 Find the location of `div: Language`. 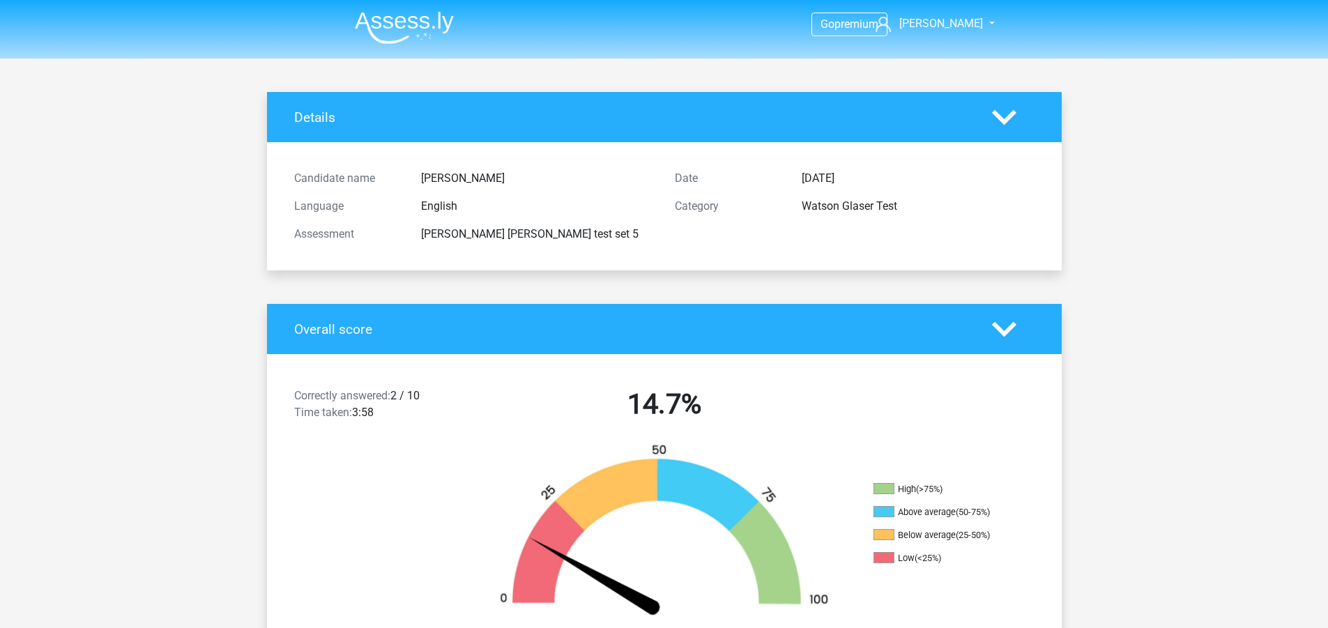

div: Language is located at coordinates (347, 206).